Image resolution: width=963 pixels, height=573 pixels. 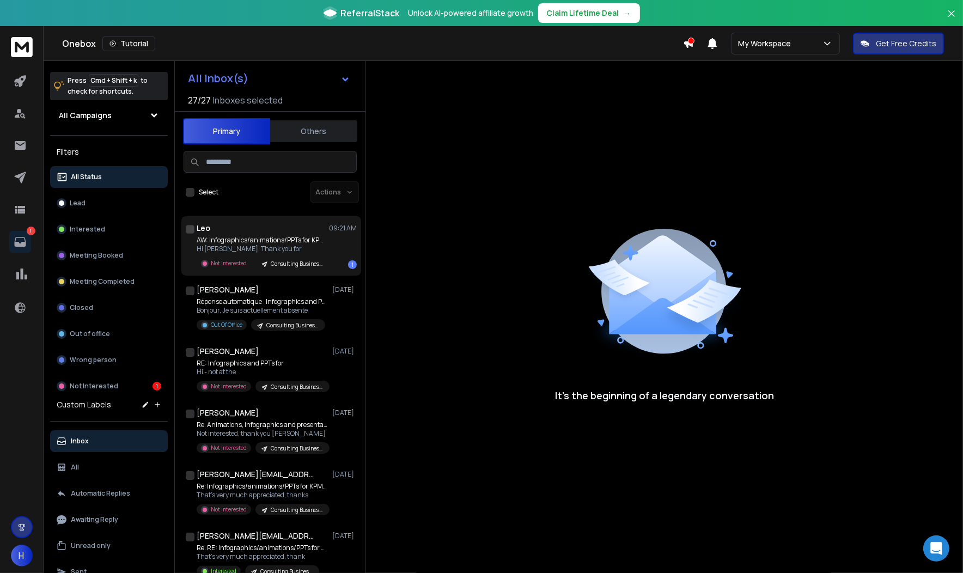 I want to click on p: My Workspace, so click(x=766, y=44).